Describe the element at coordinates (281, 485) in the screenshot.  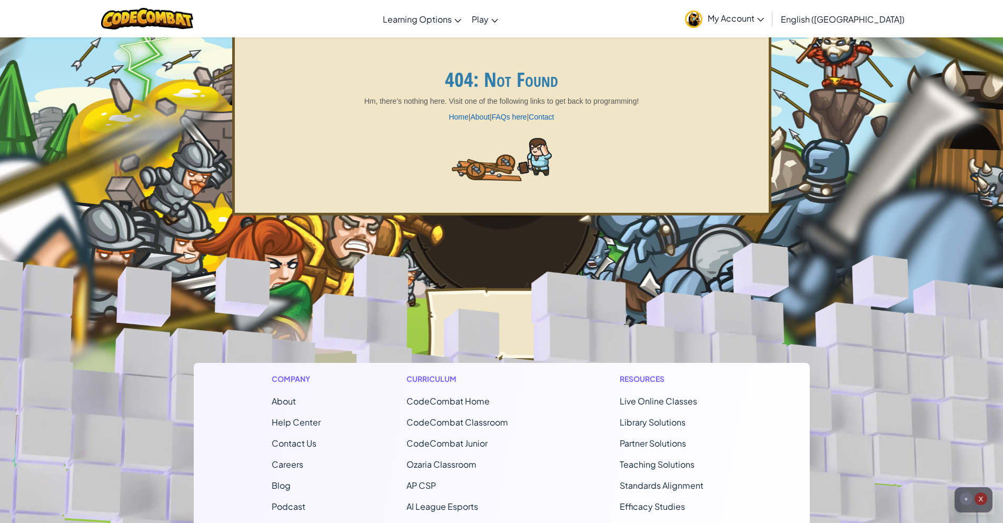
I see `a: Blog` at that location.